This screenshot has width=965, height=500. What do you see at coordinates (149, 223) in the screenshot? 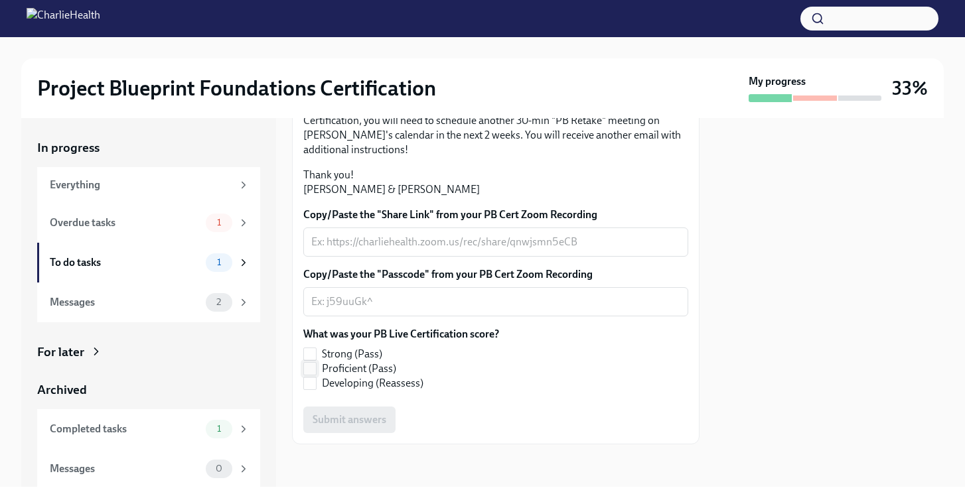
I see `a: Overdue tasks1` at bounding box center [149, 223].